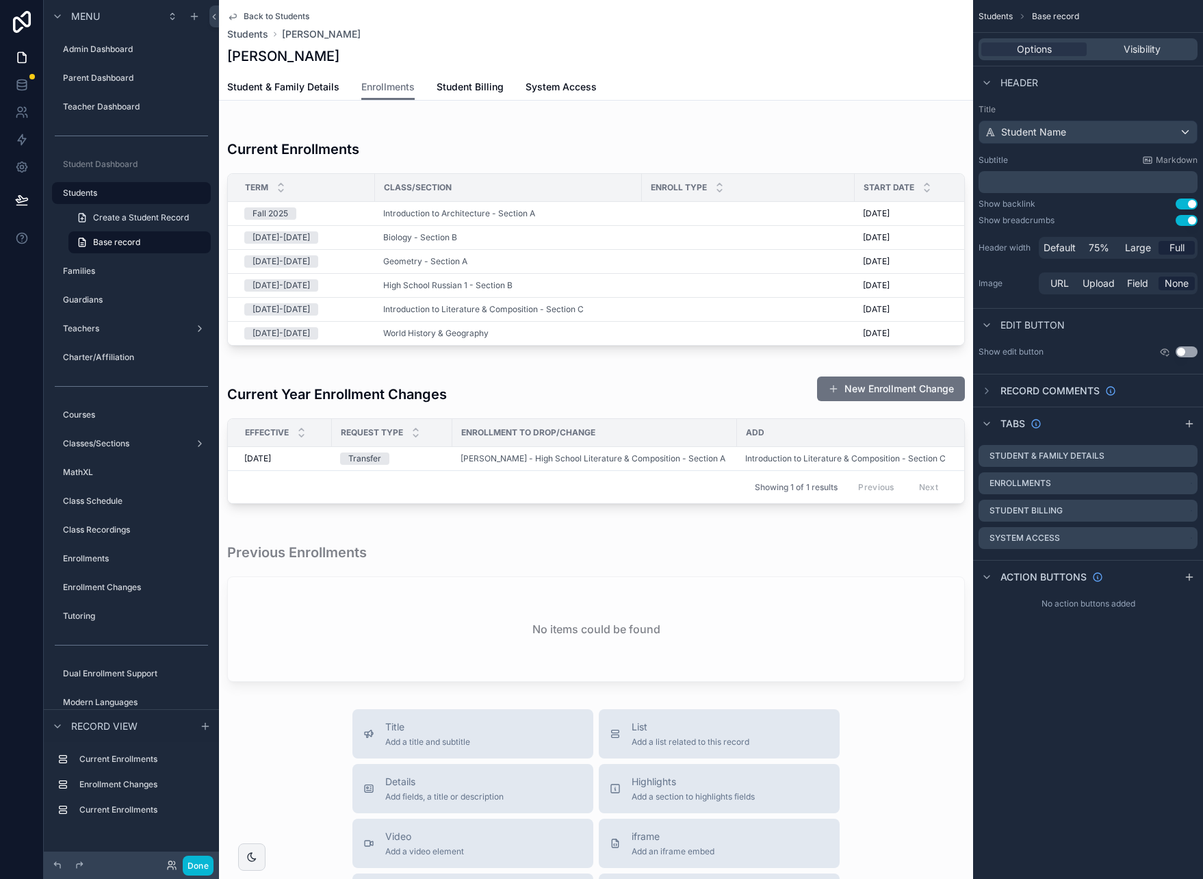  What do you see at coordinates (136, 674) in the screenshot?
I see `label: Dual Enrollment Support` at bounding box center [136, 674].